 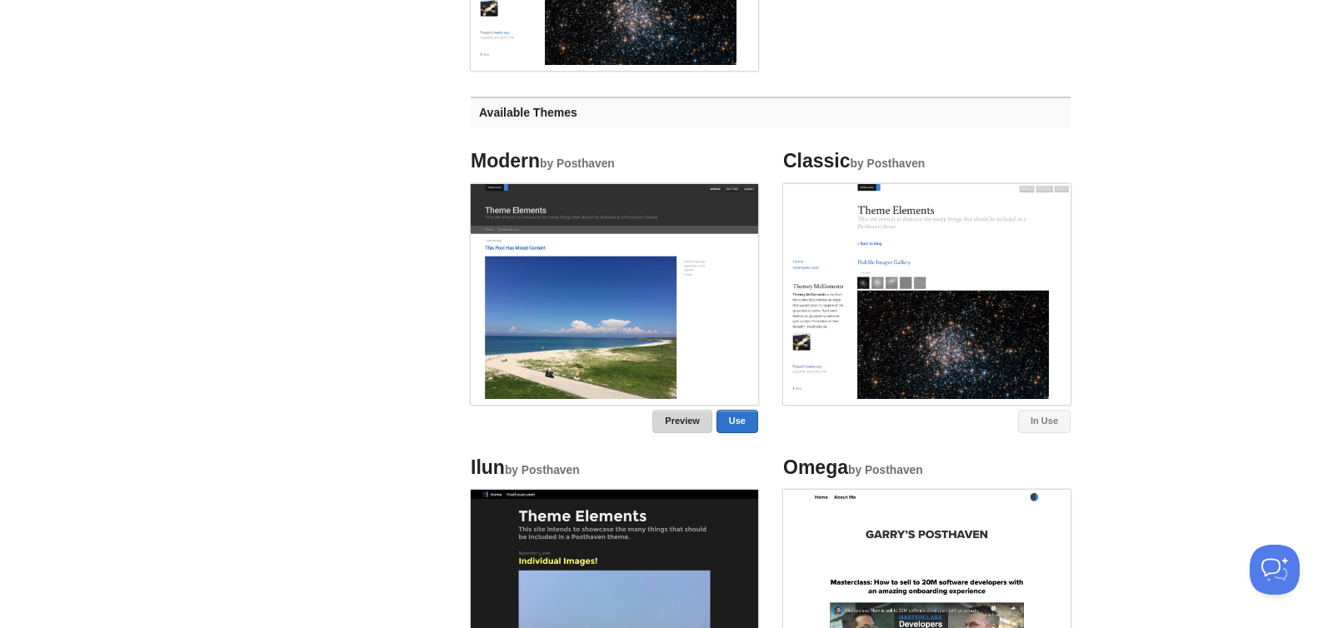 What do you see at coordinates (927, 467) in the screenshot?
I see `h4: Omega` at bounding box center [927, 467].